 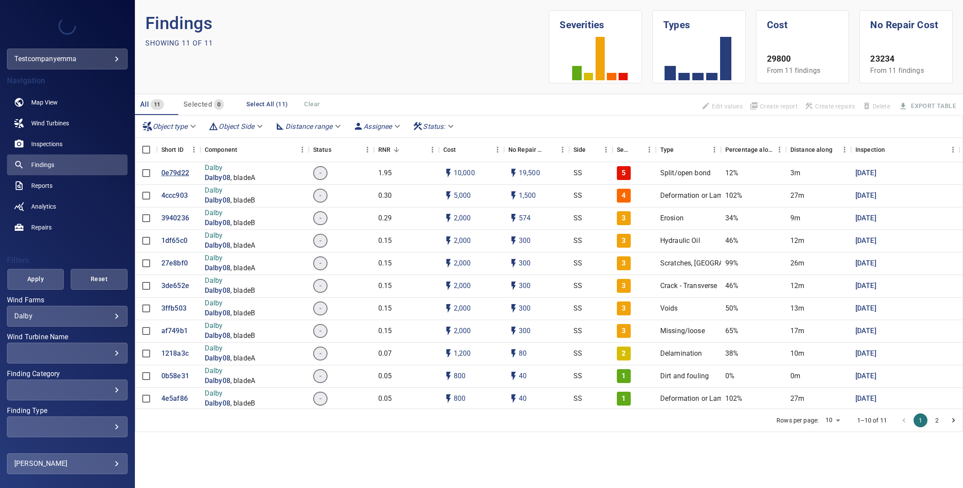 What do you see at coordinates (580, 150) in the screenshot?
I see `div: Side` at bounding box center [580, 150].